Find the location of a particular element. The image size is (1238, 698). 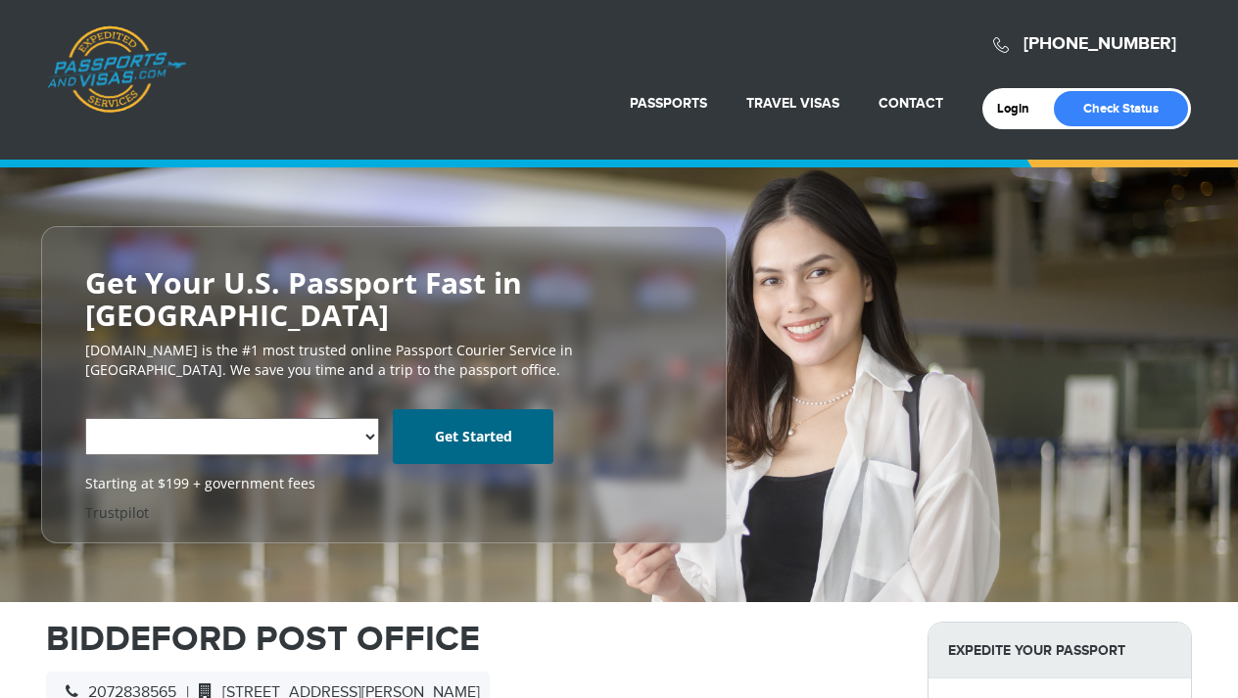

a: Trustpilot is located at coordinates (117, 512).